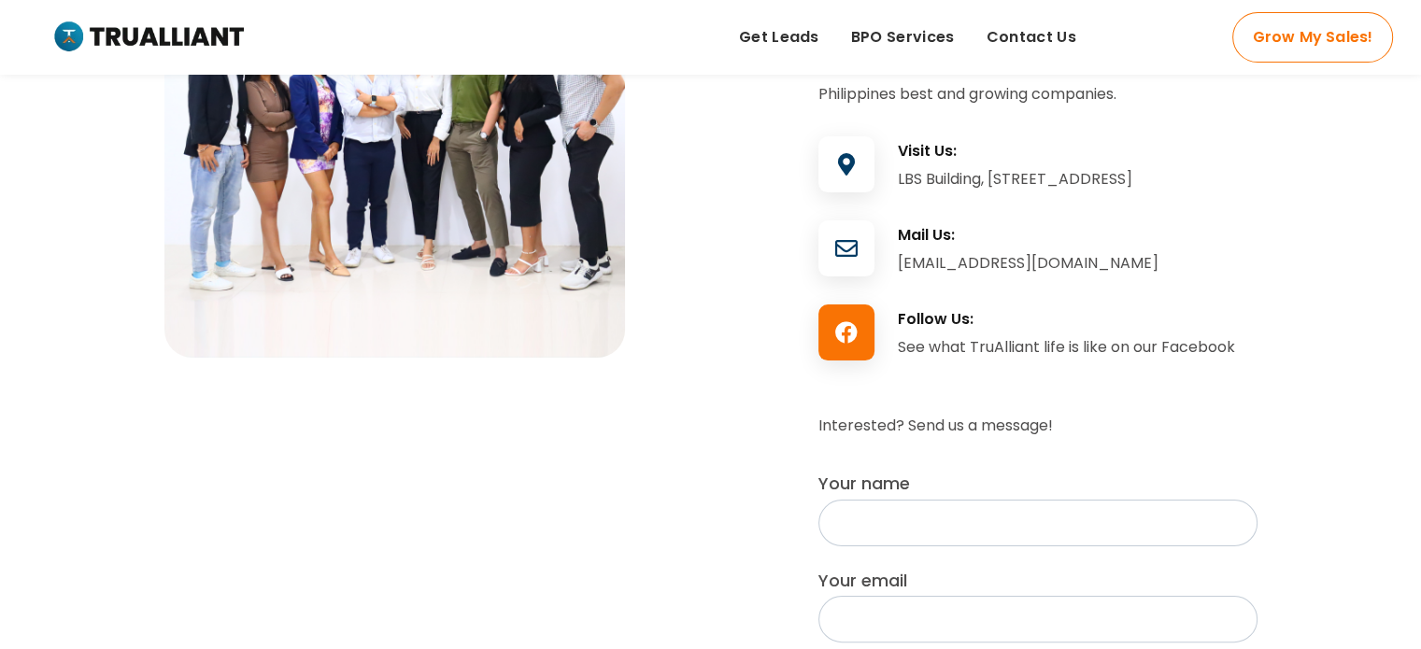 The image size is (1421, 649). Describe the element at coordinates (1312, 37) in the screenshot. I see `a: Grow My Sales!` at that location.